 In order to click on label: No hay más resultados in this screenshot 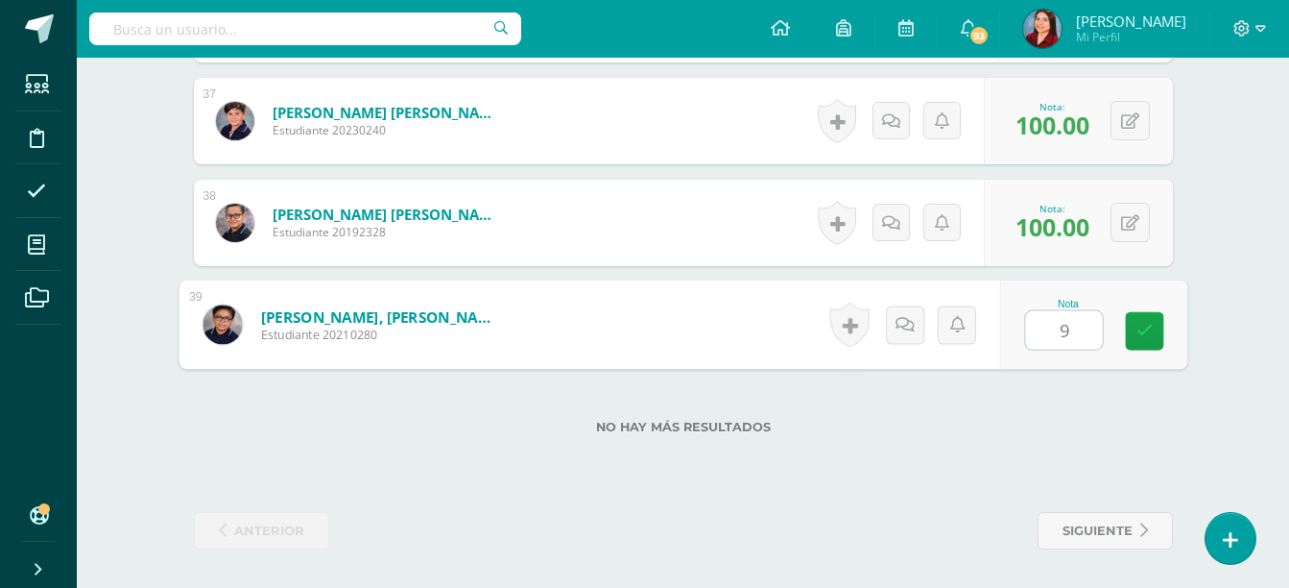, I will do `click(684, 426)`.